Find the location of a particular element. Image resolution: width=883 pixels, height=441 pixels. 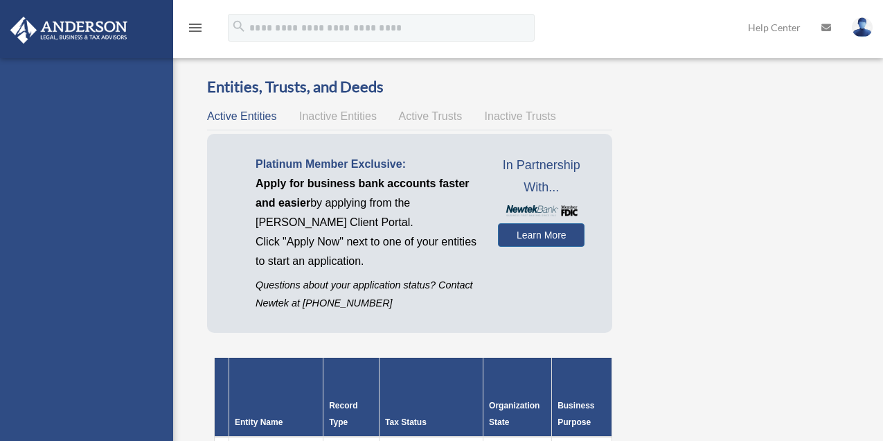

span: Inactive Trusts is located at coordinates (520, 116).